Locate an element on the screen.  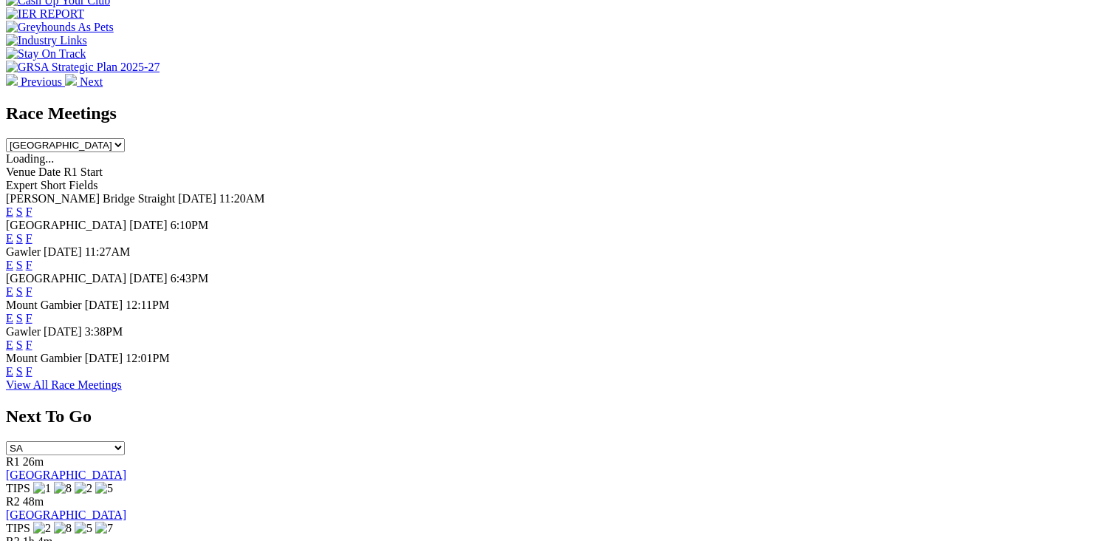
h2: Race Meetings is located at coordinates (553, 113).